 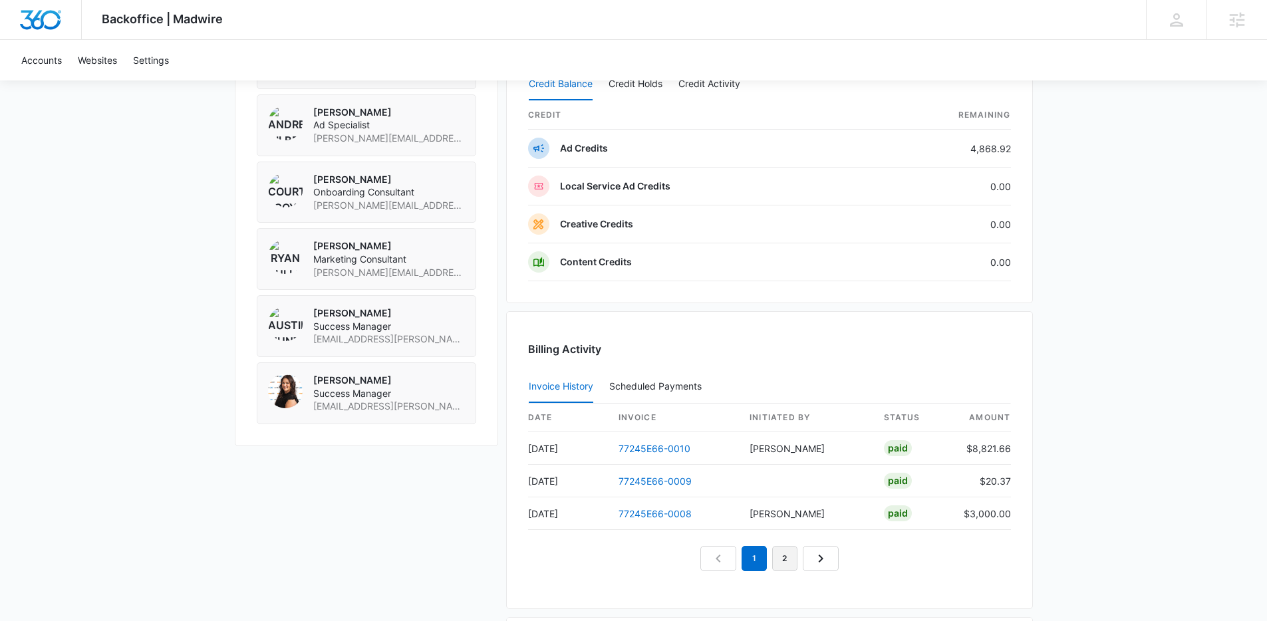 I want to click on td: $8,821.66, so click(x=981, y=448).